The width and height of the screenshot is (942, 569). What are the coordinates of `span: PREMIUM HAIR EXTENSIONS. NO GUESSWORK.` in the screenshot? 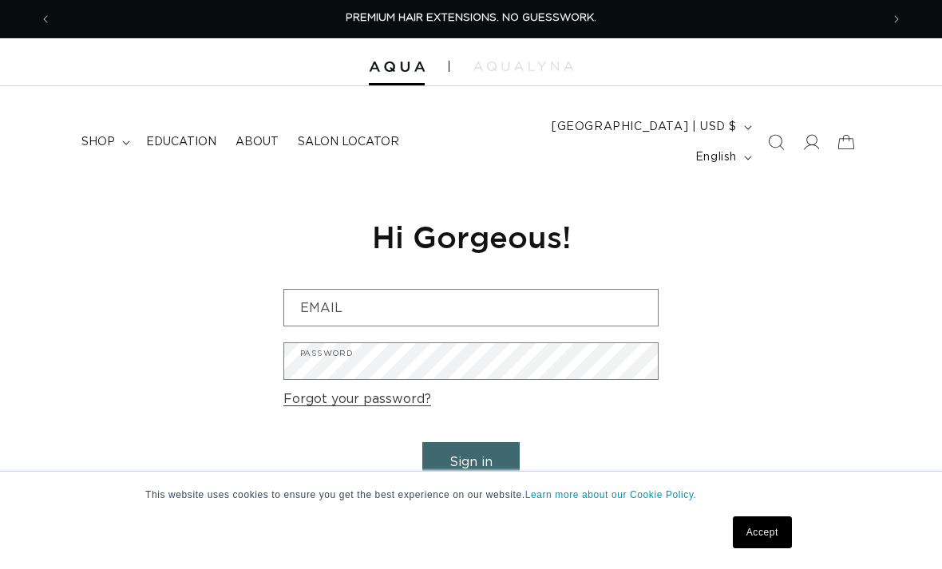 It's located at (471, 18).